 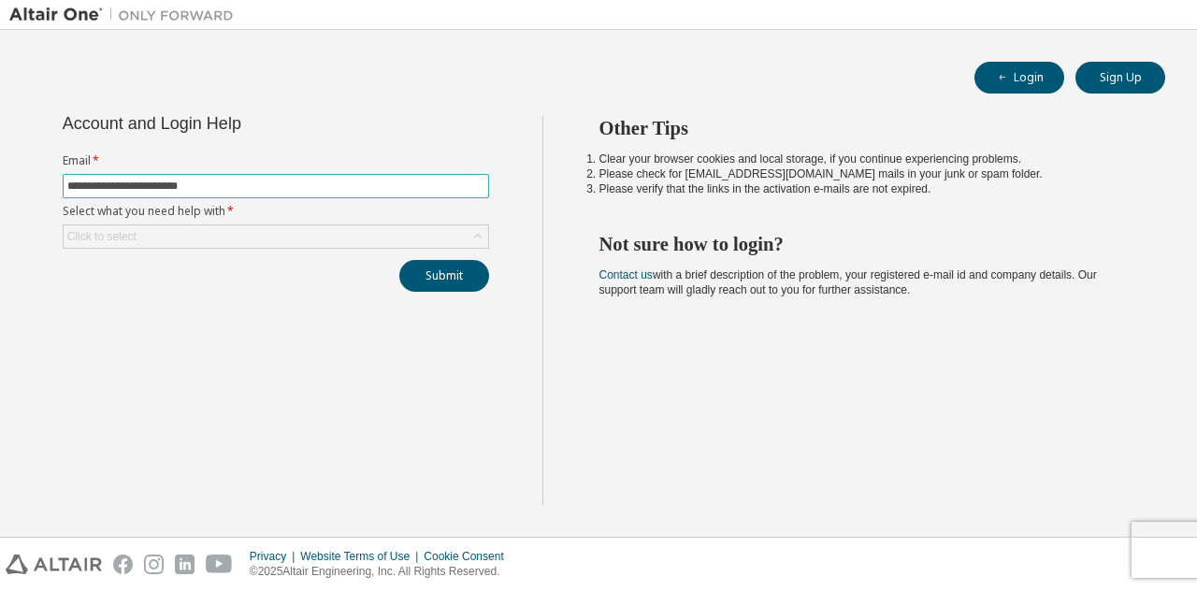 What do you see at coordinates (444, 276) in the screenshot?
I see `button: Submit` at bounding box center [444, 276].